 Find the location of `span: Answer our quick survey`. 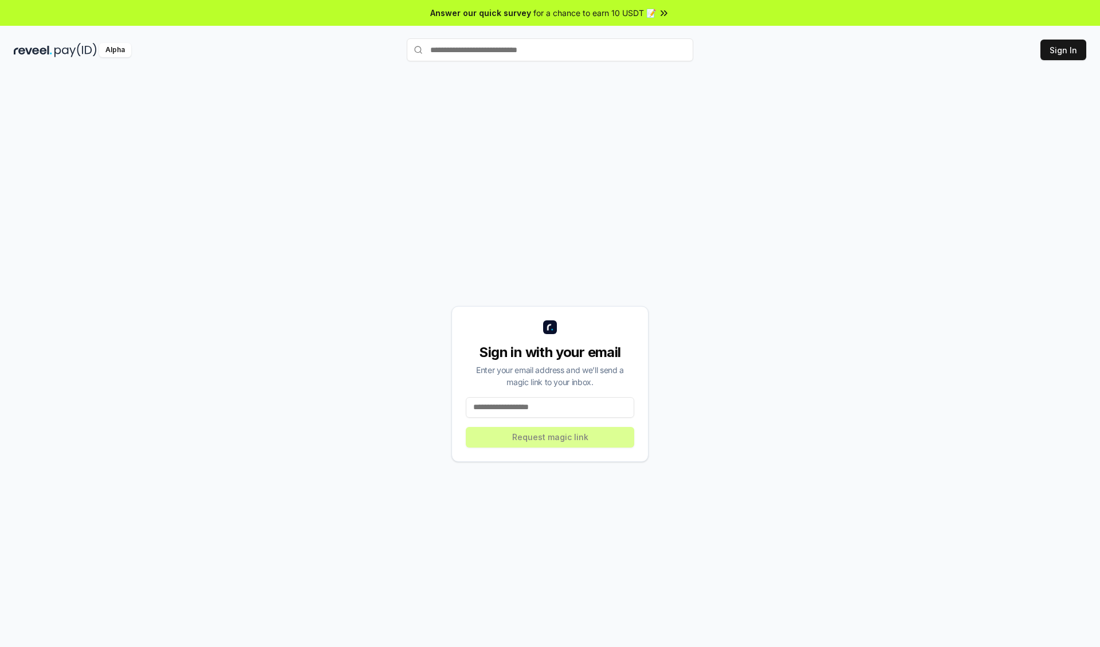

span: Answer our quick survey is located at coordinates (481, 13).